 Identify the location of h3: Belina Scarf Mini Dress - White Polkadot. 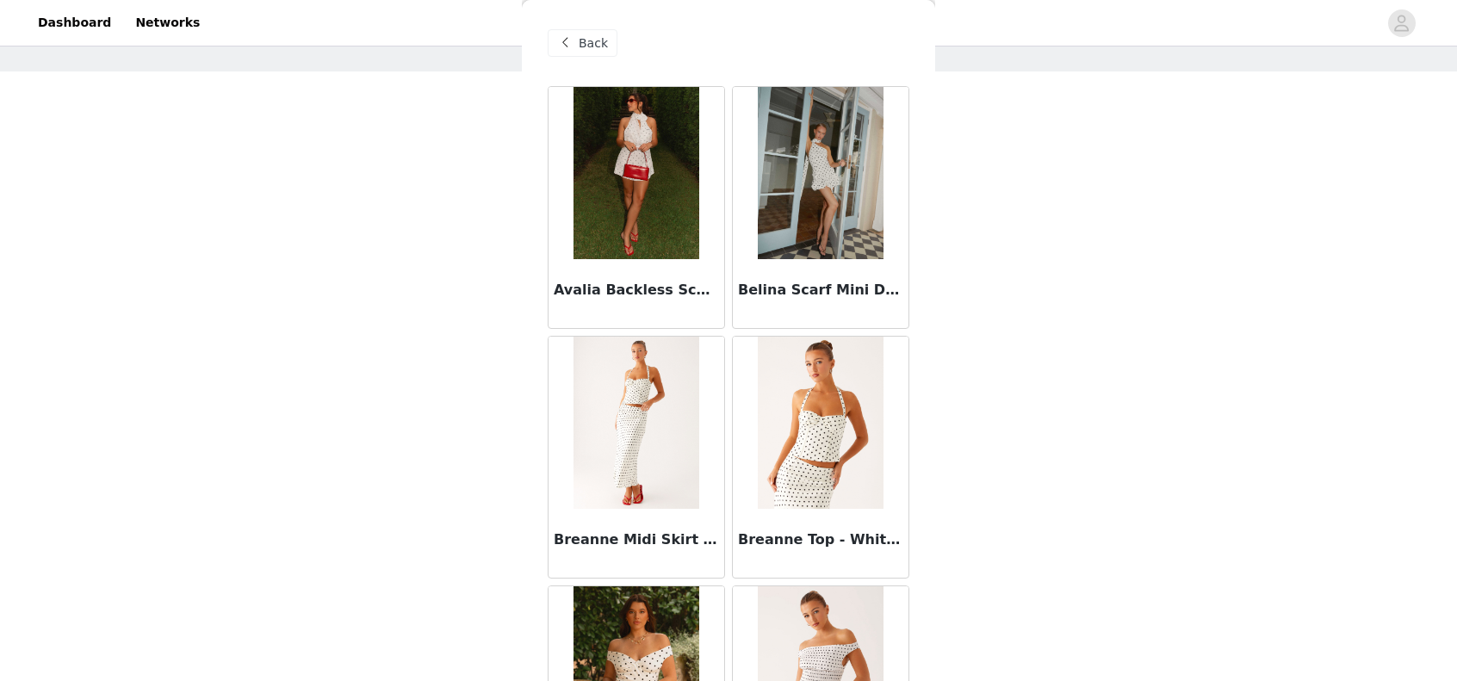
(821, 290).